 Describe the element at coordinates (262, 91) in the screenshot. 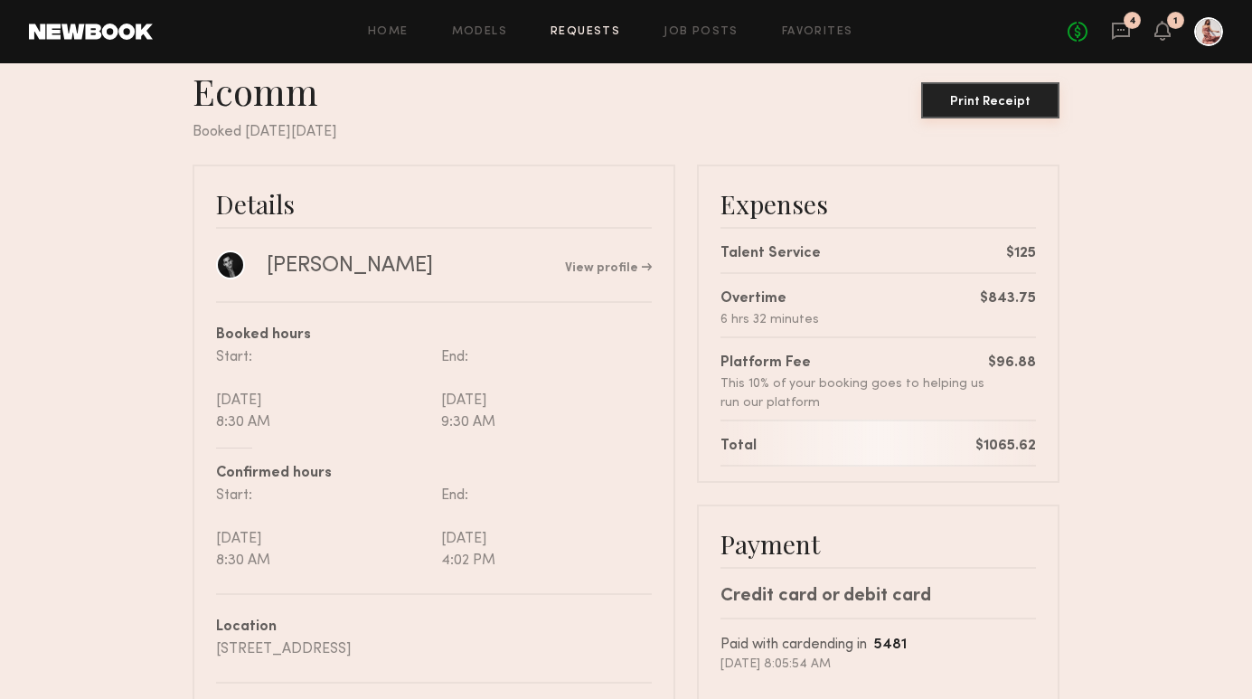

I see `div: Ecomm` at that location.